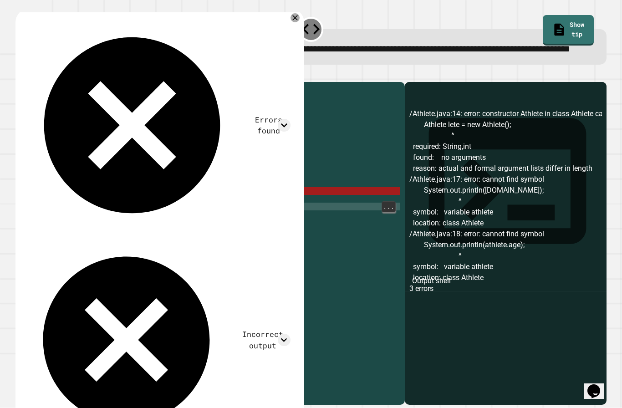  What do you see at coordinates (263, 340) in the screenshot?
I see `div: Incorrect output` at bounding box center [263, 340].